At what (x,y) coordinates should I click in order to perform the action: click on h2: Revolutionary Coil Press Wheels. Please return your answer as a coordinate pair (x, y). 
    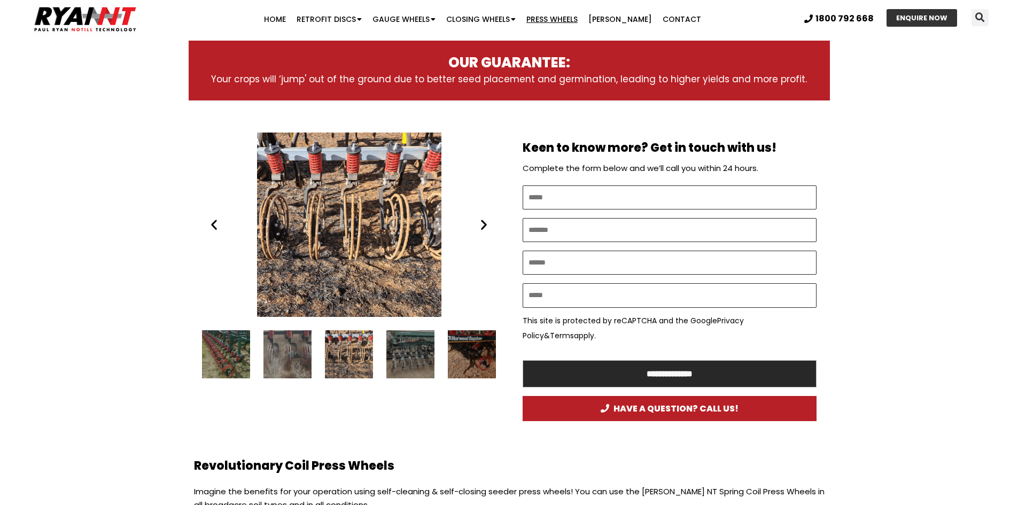
    Looking at the image, I should click on (509, 466).